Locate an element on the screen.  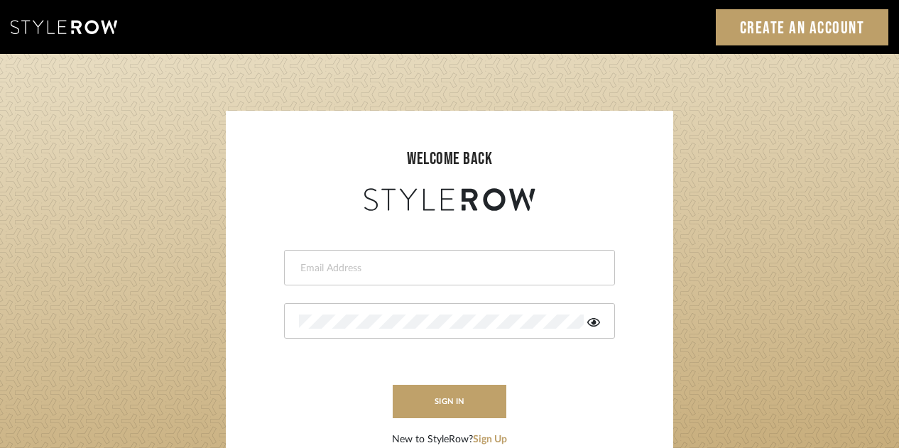
div: welcome back is located at coordinates (449, 159).